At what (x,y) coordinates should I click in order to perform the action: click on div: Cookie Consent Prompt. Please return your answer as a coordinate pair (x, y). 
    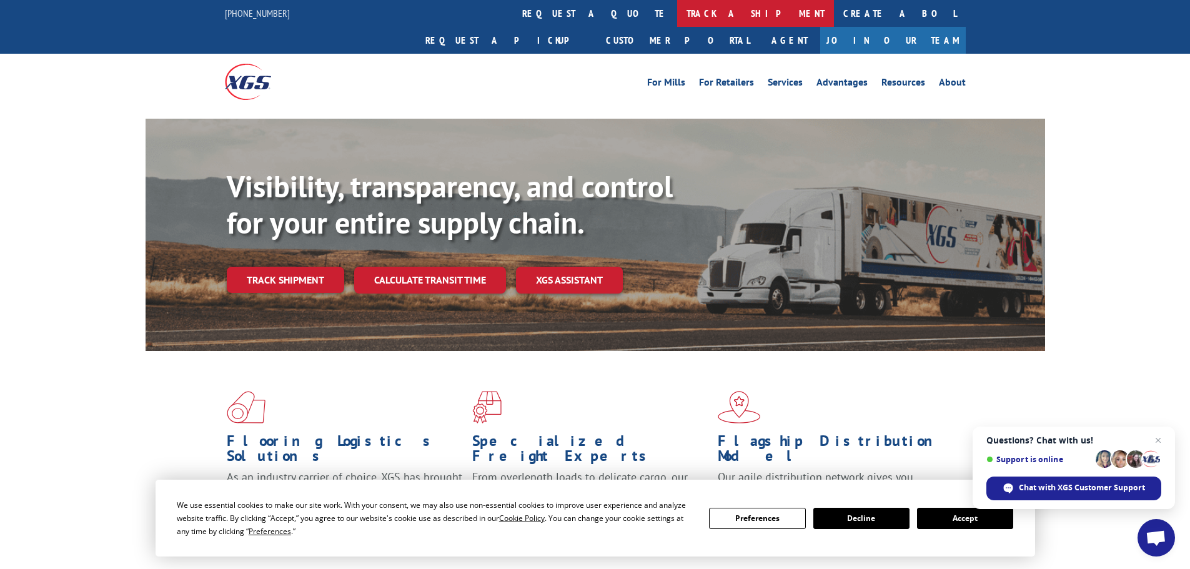
    Looking at the image, I should click on (596, 518).